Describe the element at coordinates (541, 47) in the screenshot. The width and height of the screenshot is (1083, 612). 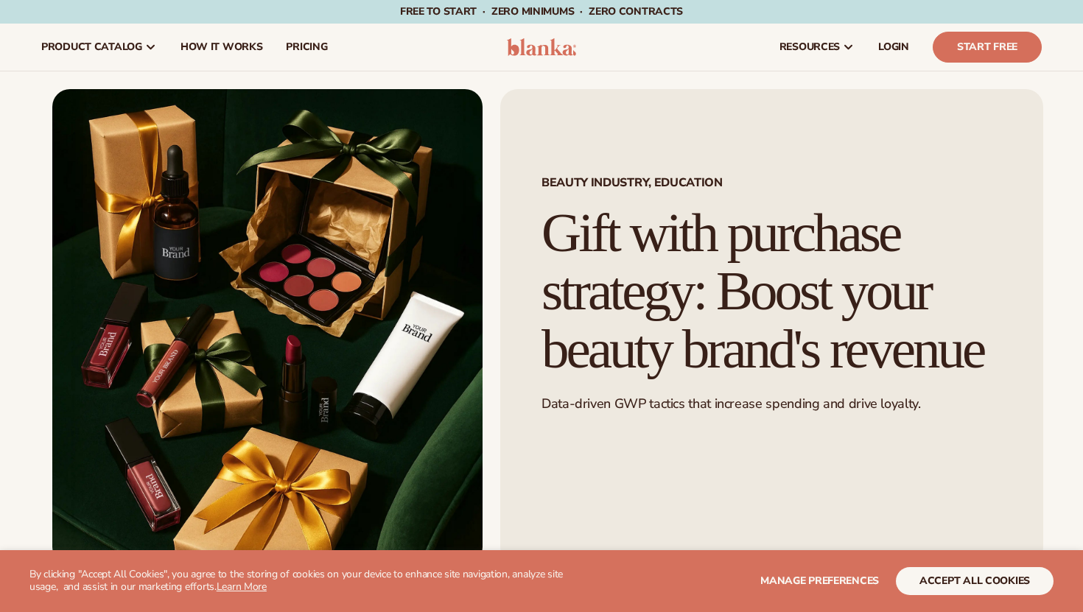
I see `a: logo` at that location.